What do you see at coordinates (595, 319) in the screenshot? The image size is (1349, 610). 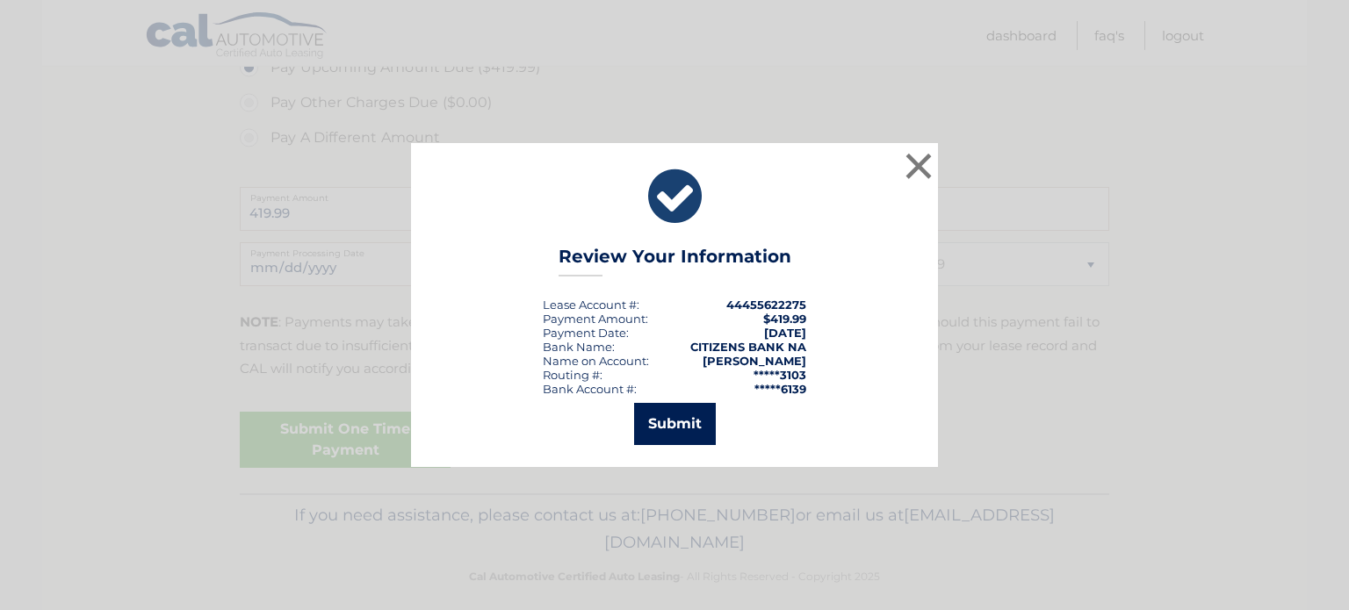 I see `div: Payment Amount:` at bounding box center [595, 319].